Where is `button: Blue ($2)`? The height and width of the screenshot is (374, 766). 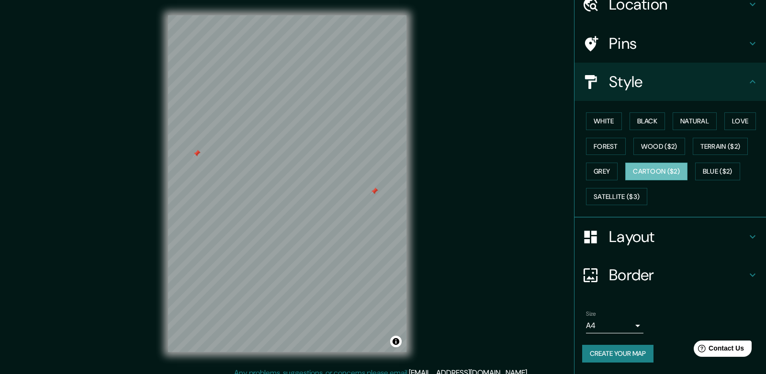
button: Blue ($2) is located at coordinates (718, 171).